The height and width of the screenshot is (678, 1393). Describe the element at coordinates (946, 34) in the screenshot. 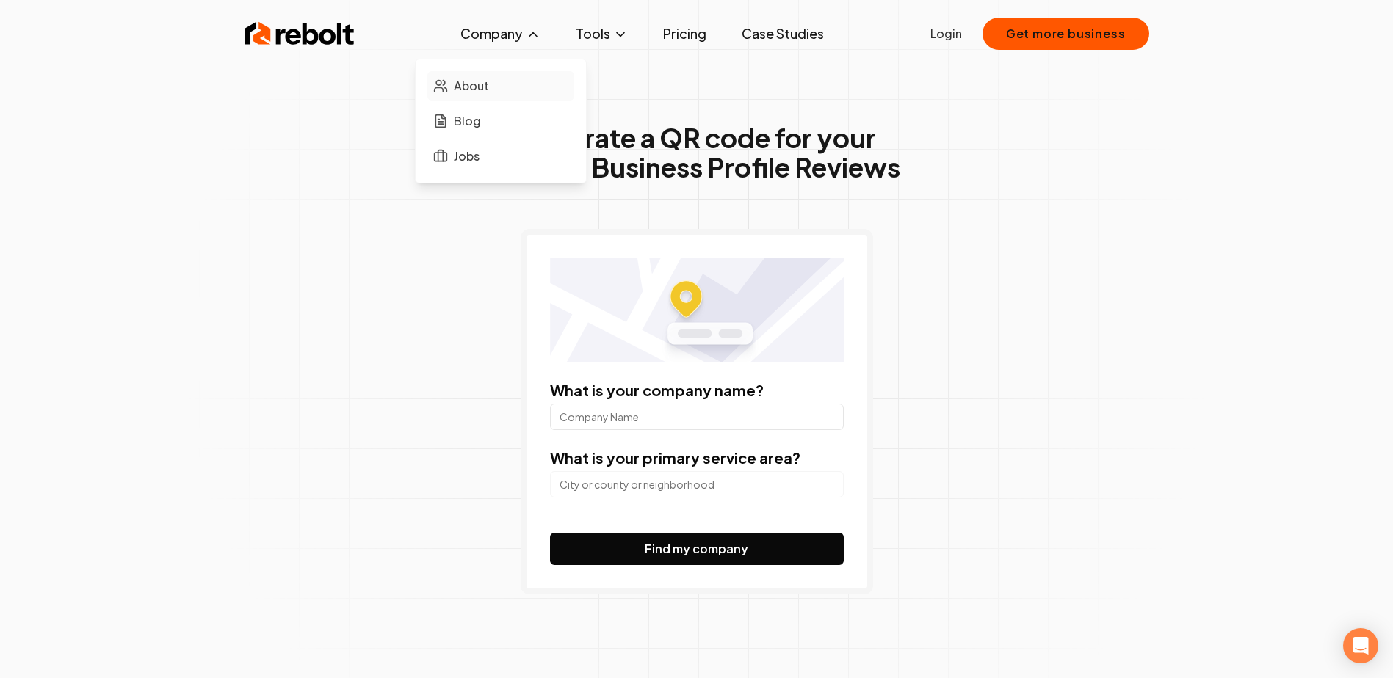

I see `a: Login` at that location.